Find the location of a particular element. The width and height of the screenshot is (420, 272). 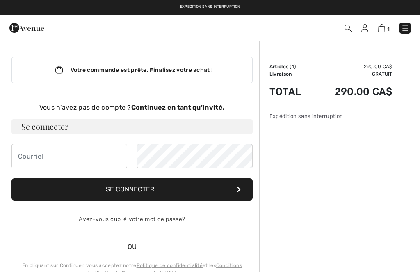

input: Courriel is located at coordinates (69, 156).